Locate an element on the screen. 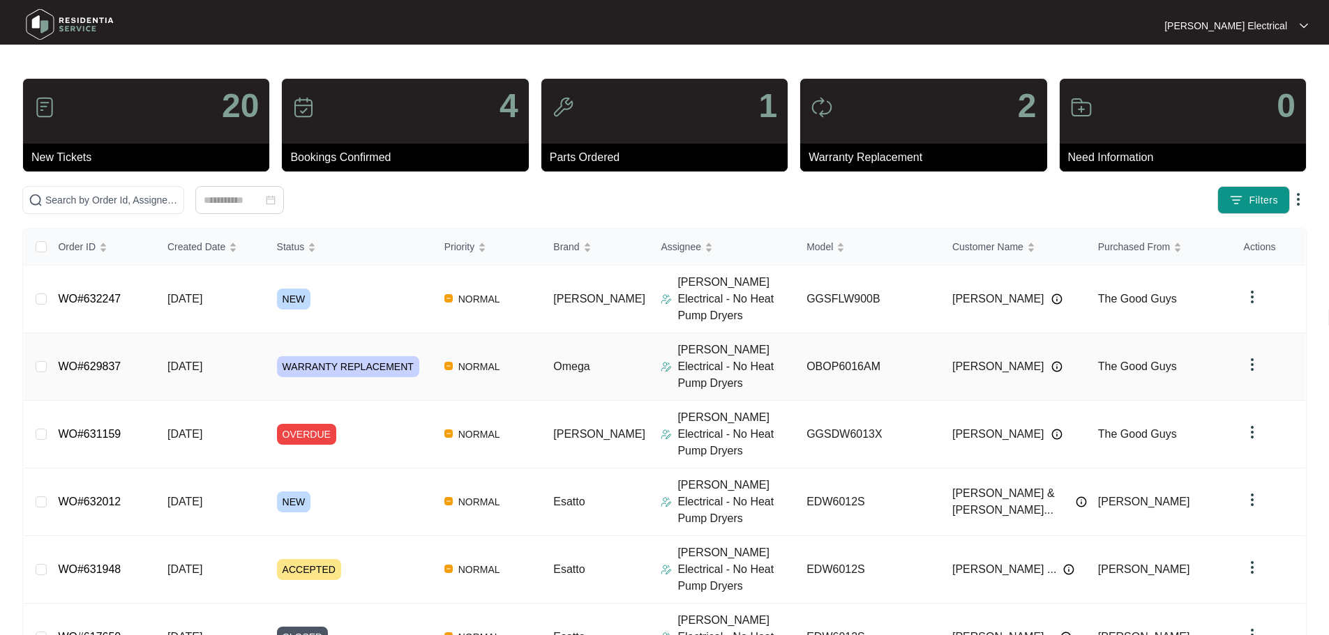 Image resolution: width=1329 pixels, height=635 pixels. span: Created Date is located at coordinates (196, 247).